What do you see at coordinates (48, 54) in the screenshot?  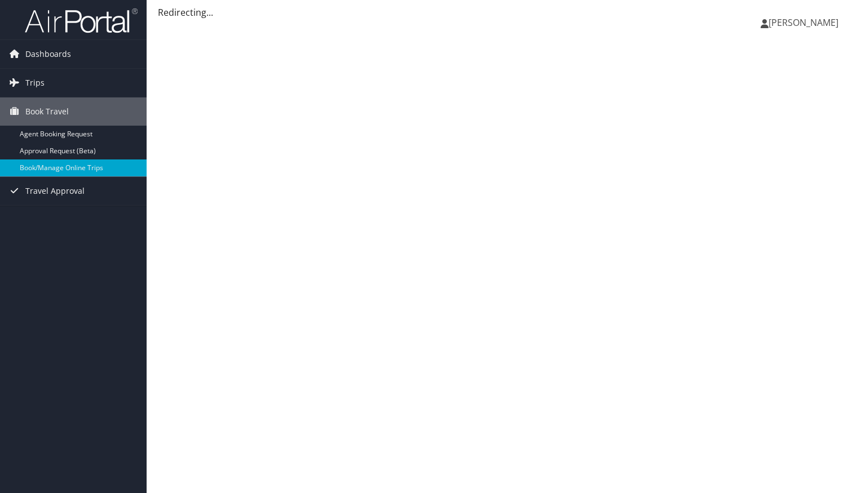 I see `span: Dashboards` at bounding box center [48, 54].